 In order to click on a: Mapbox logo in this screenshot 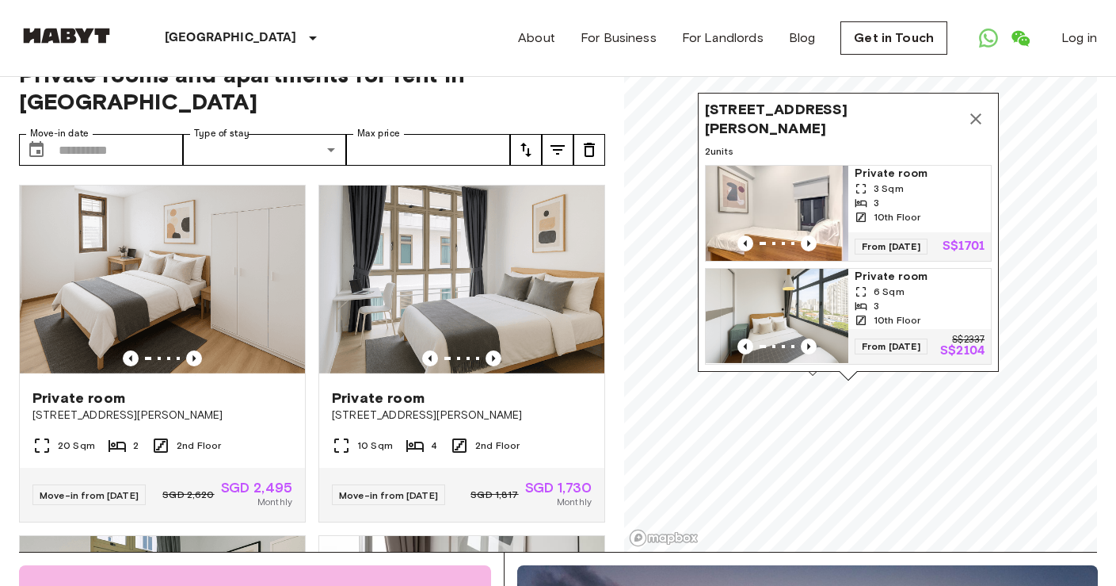, I will do `click(664, 537)`.